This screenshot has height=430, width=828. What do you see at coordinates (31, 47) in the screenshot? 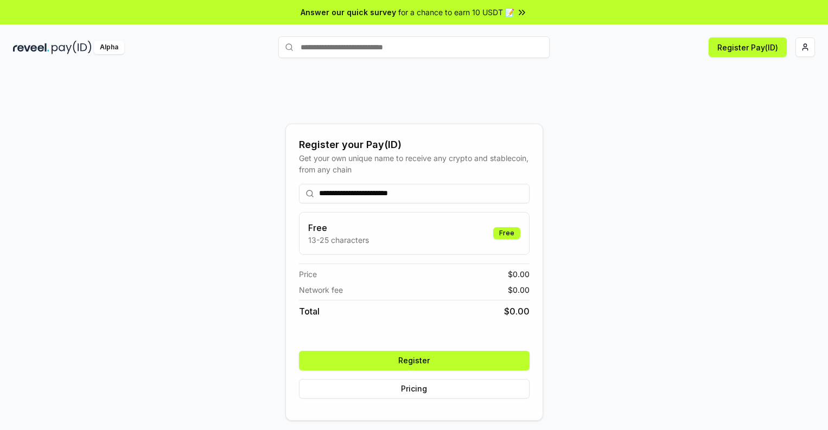
I see `img: reveel_dark` at bounding box center [31, 47].